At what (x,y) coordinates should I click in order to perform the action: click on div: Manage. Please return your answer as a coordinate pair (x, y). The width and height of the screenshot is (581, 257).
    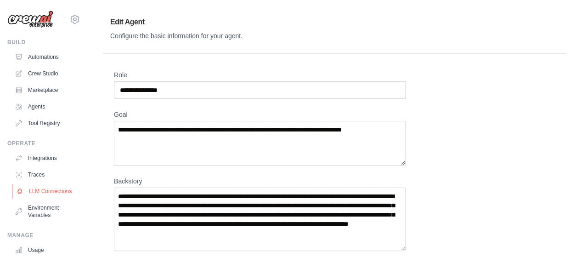
    Looking at the image, I should click on (44, 235).